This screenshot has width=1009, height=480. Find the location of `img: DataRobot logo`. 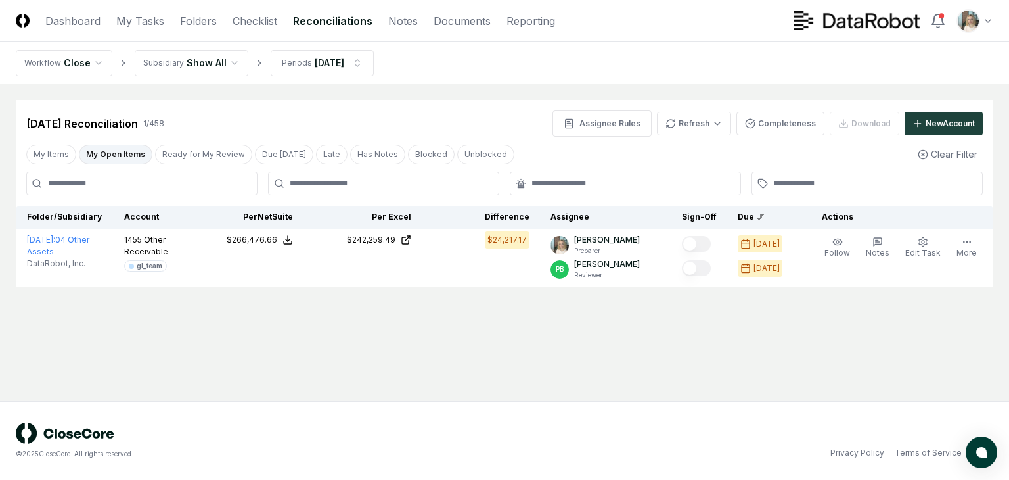

img: DataRobot logo is located at coordinates (857, 20).